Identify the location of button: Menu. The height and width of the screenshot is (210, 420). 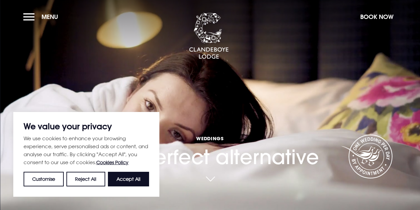
(42, 17).